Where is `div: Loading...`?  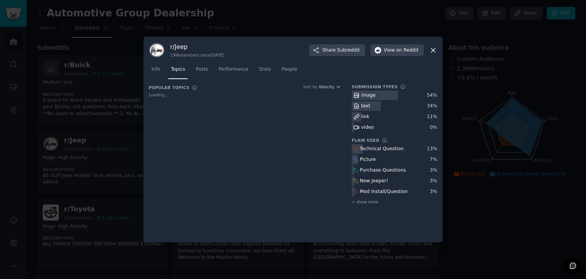
div: Loading... is located at coordinates (245, 95).